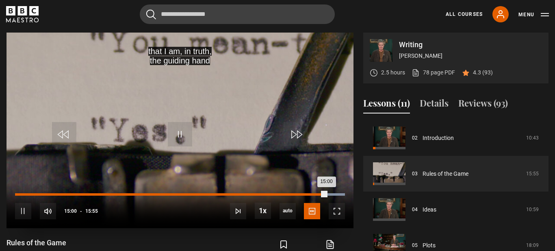 This screenshot has width=555, height=251. I want to click on button: Details, so click(434, 105).